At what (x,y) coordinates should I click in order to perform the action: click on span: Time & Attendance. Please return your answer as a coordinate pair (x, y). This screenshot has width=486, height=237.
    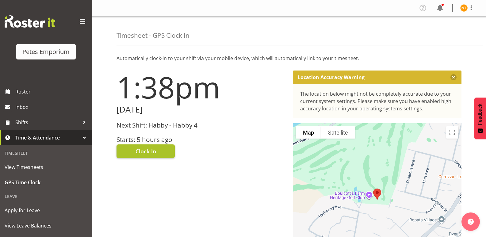
    Looking at the image, I should click on (47, 138).